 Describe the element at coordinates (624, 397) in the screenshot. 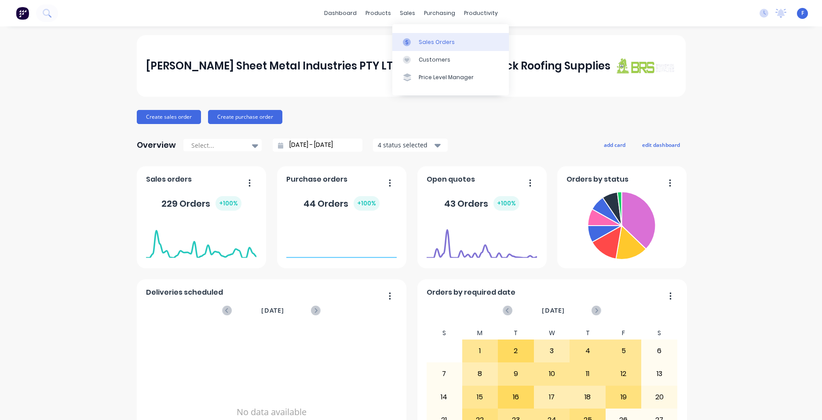

I see `div: 19` at that location.